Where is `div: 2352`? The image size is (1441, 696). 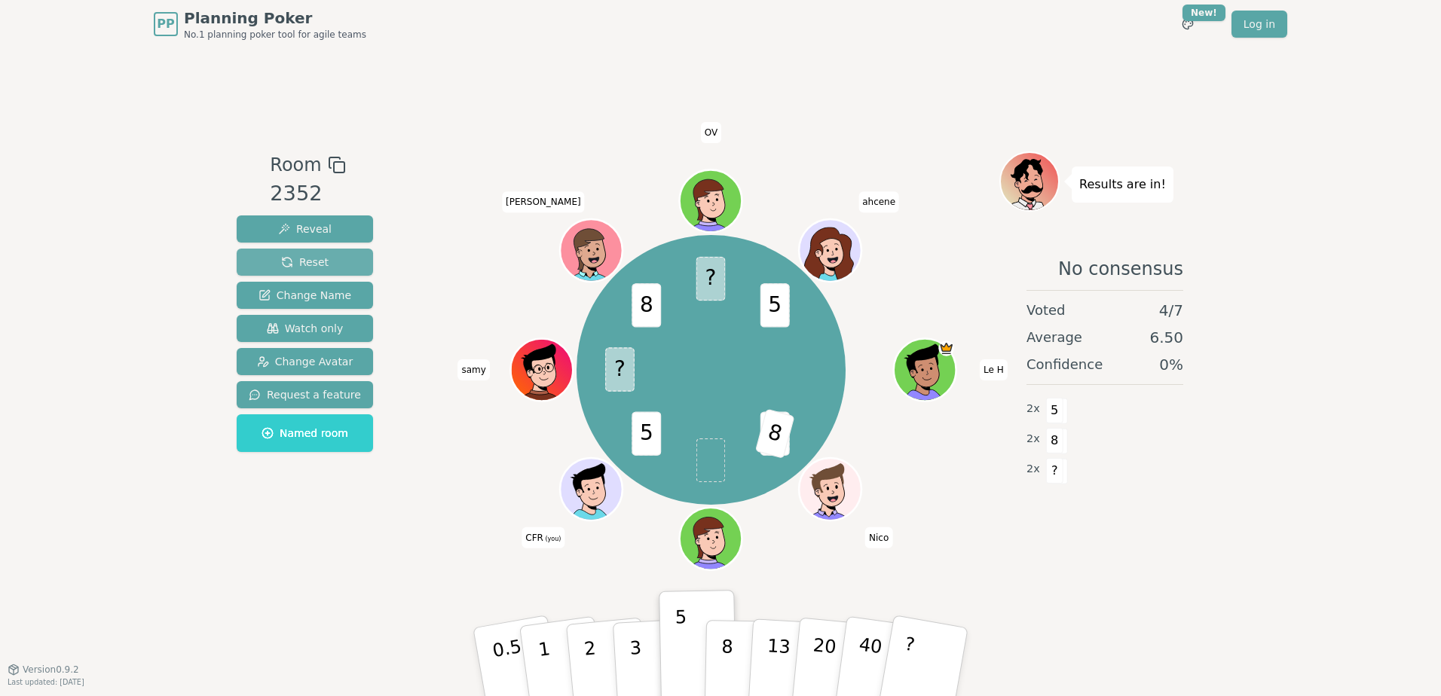
div: 2352 is located at coordinates (307, 194).